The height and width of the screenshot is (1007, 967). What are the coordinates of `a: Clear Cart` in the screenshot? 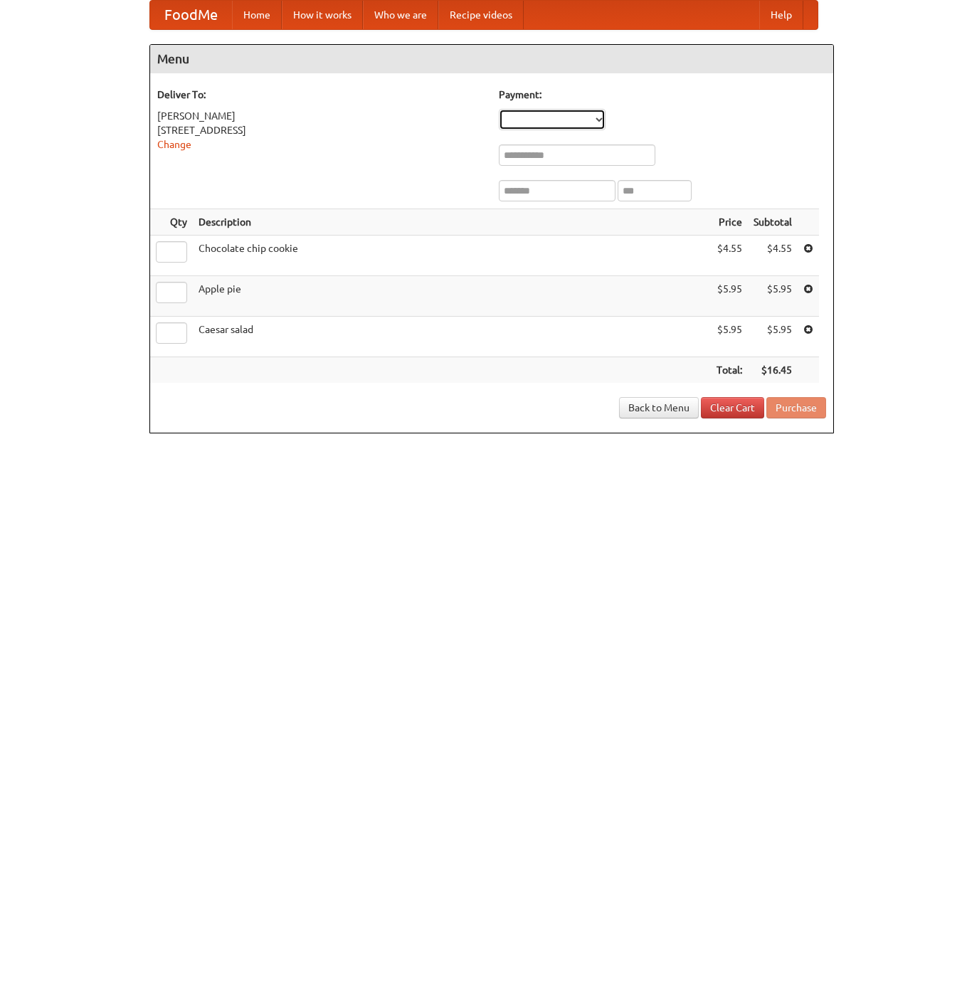 It's located at (732, 408).